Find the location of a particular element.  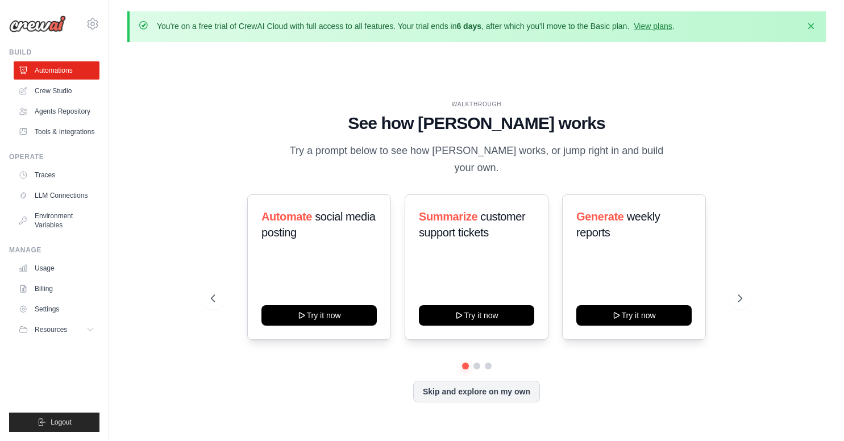

button: Skip and explore on my own is located at coordinates (476, 392).